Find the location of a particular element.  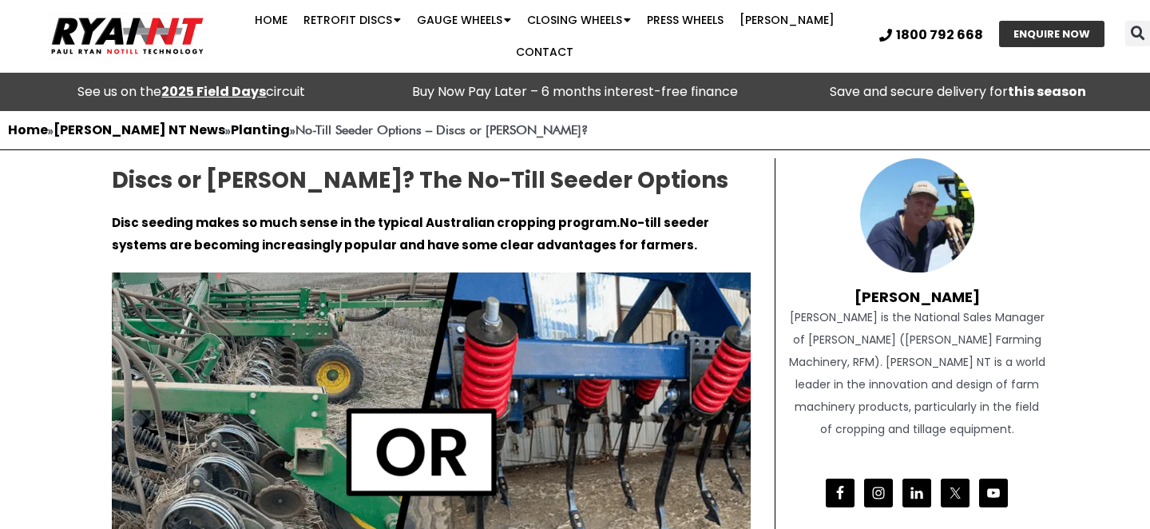

a: ENQUIRE NOW is located at coordinates (1052, 34).